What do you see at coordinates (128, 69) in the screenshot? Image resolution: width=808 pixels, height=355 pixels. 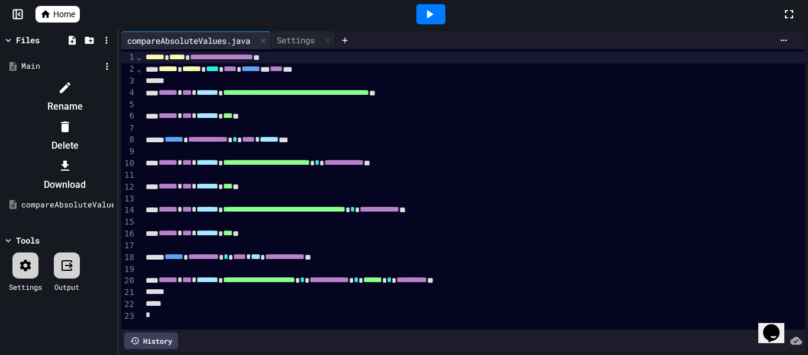 I see `div: 2` at bounding box center [128, 69].